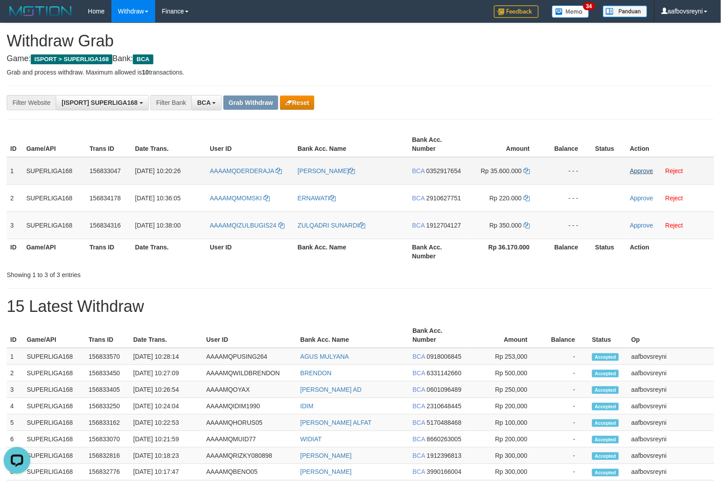 This screenshot has height=481, width=721. Describe the element at coordinates (571, 12) in the screenshot. I see `img: Button%20Memo.svg` at that location.